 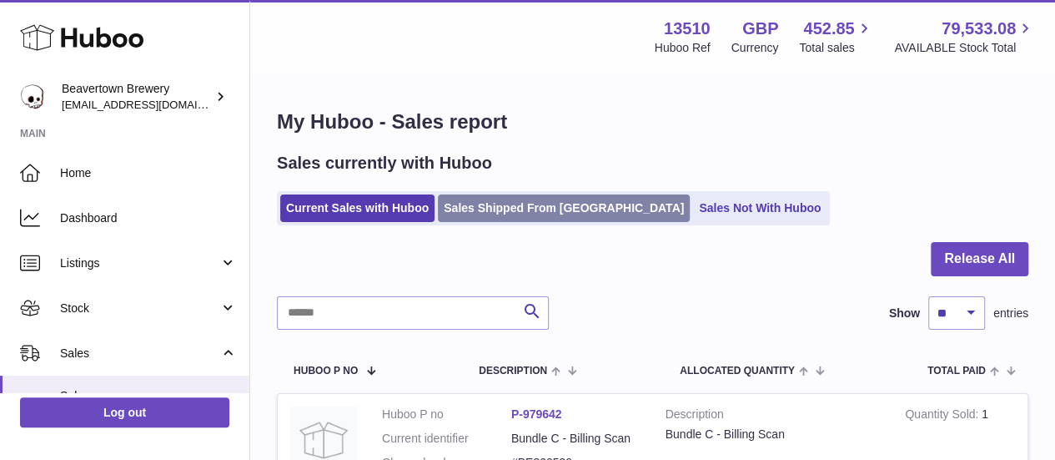 I want to click on span: 79,533.08, so click(x=978, y=28).